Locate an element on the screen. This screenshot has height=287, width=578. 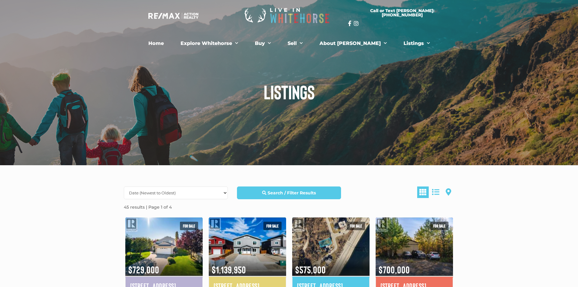
span: $700,000 is located at coordinates (414, 266).